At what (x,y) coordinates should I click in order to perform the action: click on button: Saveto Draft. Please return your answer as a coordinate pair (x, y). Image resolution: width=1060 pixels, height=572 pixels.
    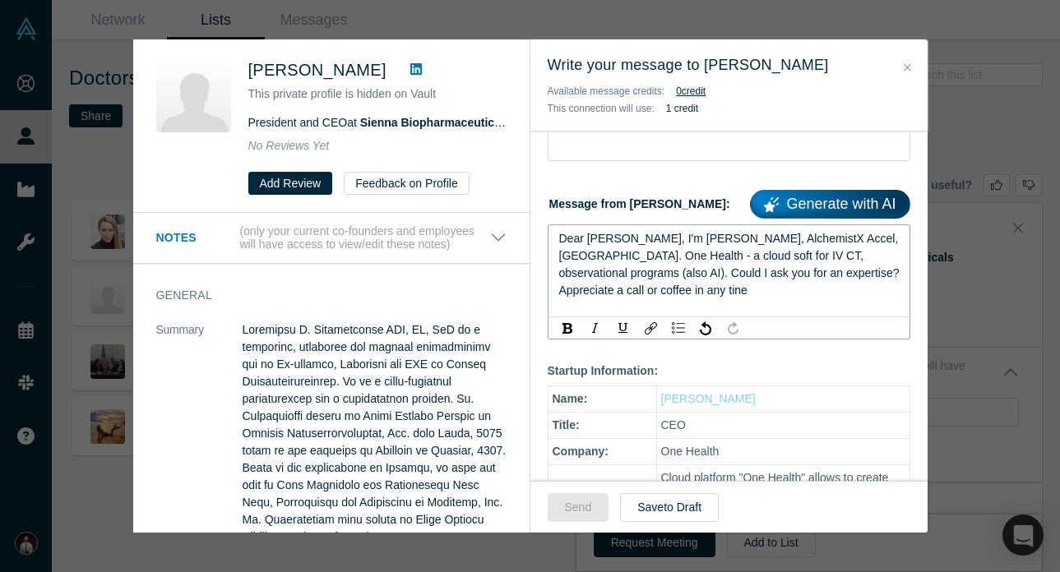
    Looking at the image, I should click on (669, 507).